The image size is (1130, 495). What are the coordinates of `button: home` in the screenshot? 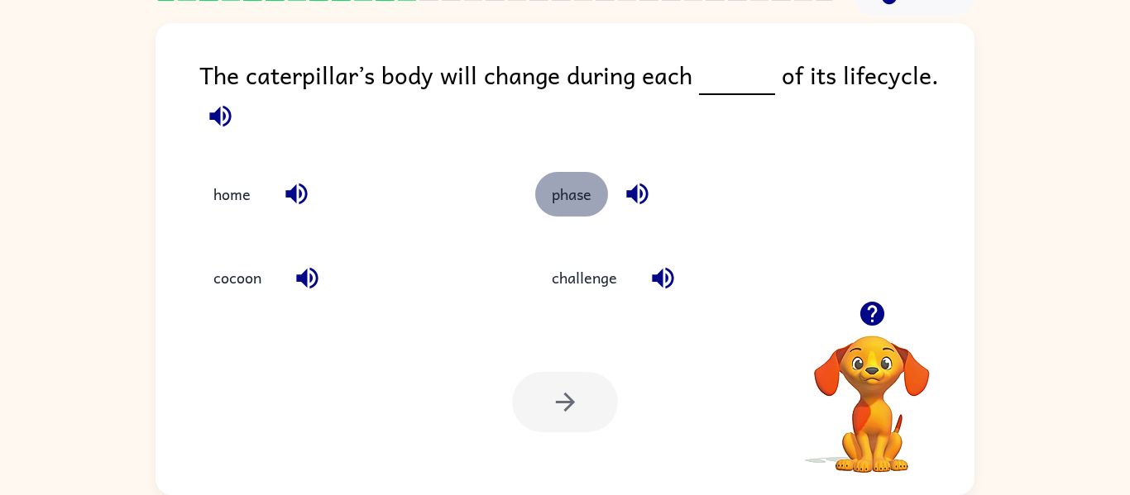 It's located at (232, 194).